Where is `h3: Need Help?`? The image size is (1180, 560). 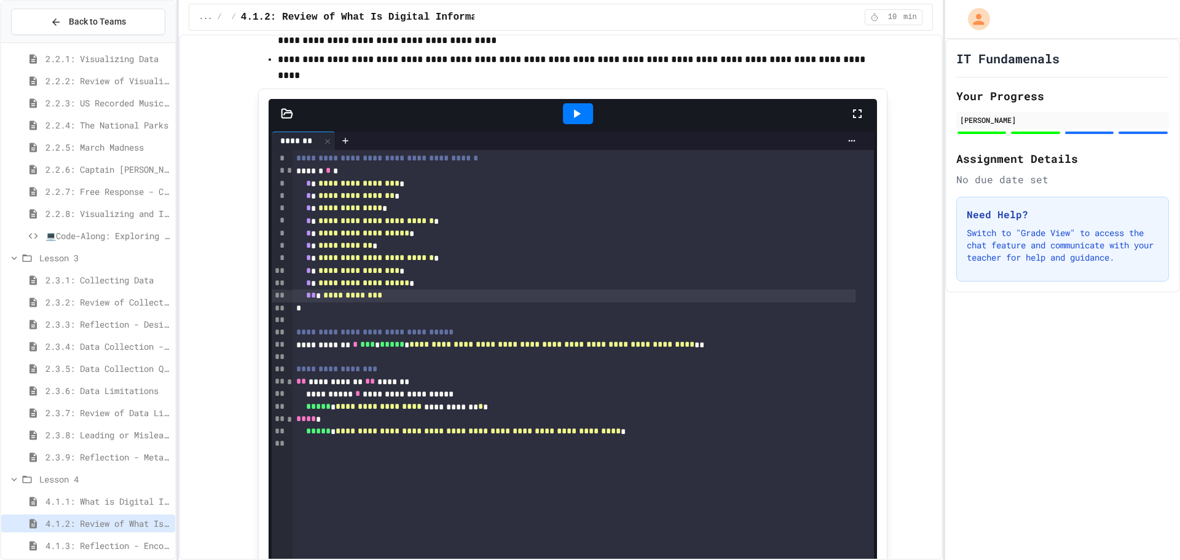
h3: Need Help? is located at coordinates (1062, 214).